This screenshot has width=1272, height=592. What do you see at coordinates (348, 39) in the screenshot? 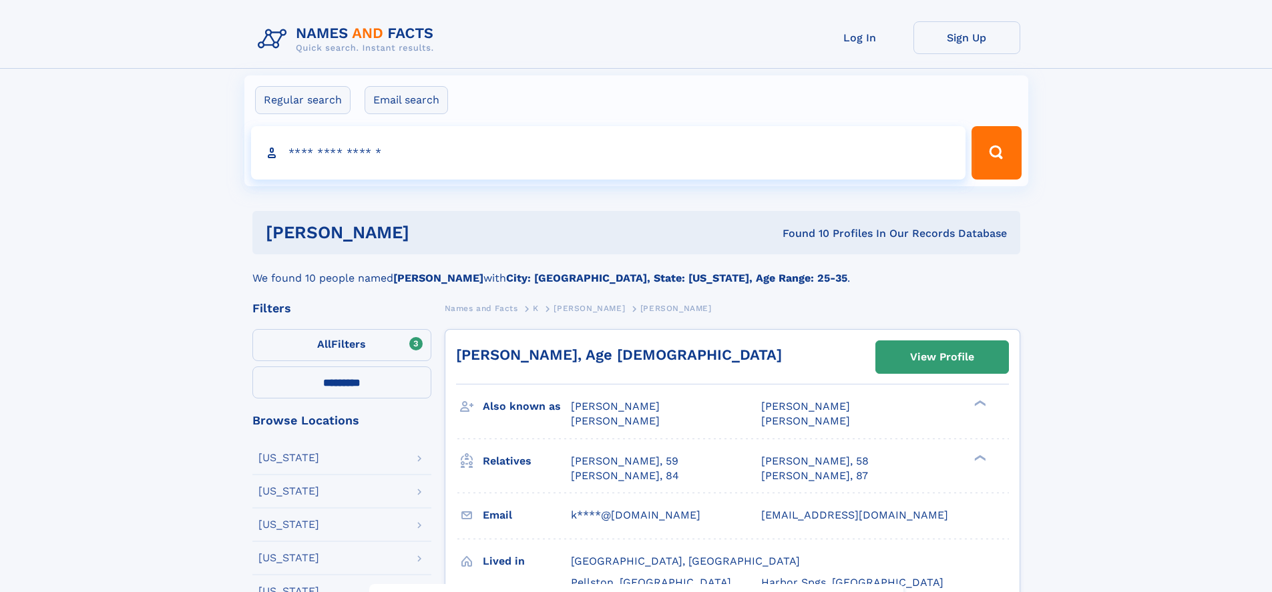
I see `img: Logo Names and Facts` at bounding box center [348, 39].